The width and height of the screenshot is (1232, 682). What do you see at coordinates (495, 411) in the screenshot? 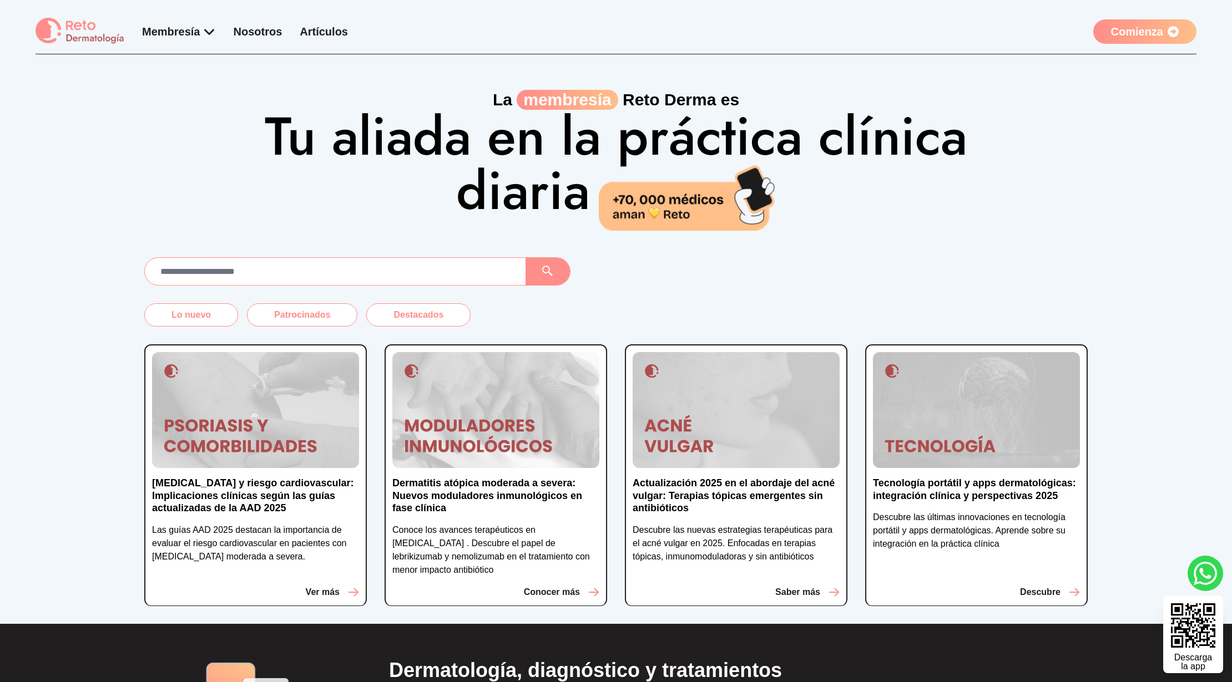
I see `img: Dermatitis atópica moderada a severa: Nuevos moduladores inmunológicos en fase clínica` at bounding box center [495, 411].